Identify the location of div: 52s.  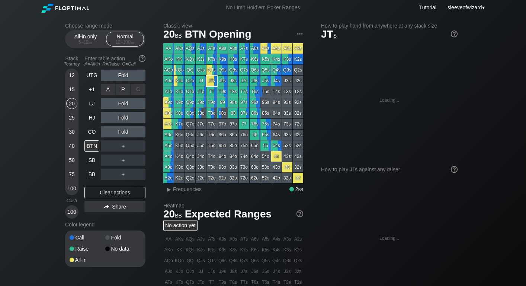
(298, 145).